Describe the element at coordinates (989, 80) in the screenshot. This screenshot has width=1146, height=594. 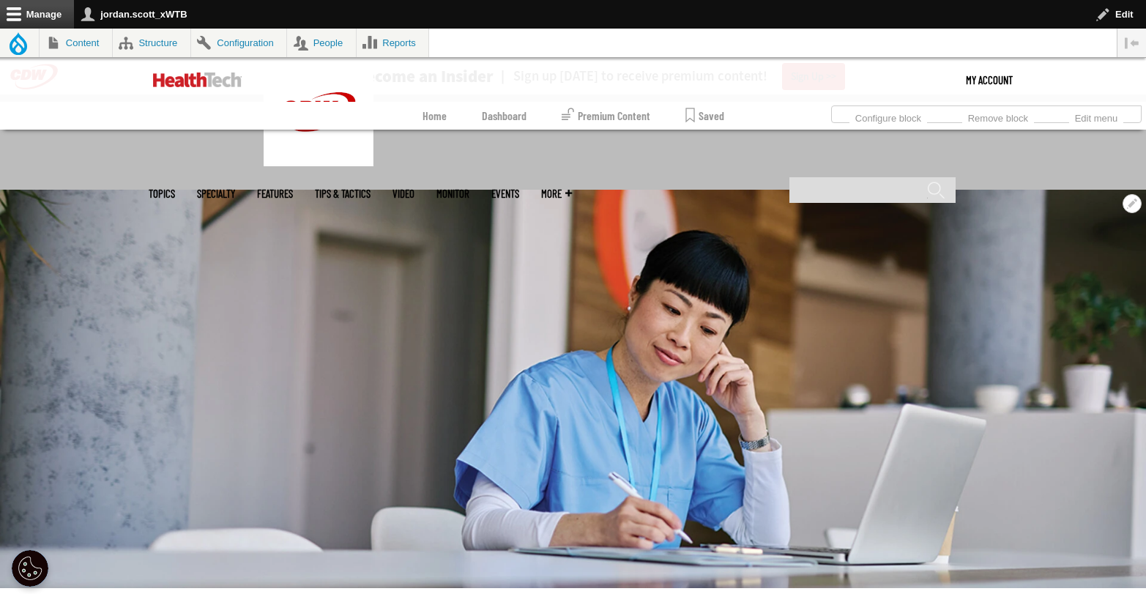
I see `a: My Account` at that location.